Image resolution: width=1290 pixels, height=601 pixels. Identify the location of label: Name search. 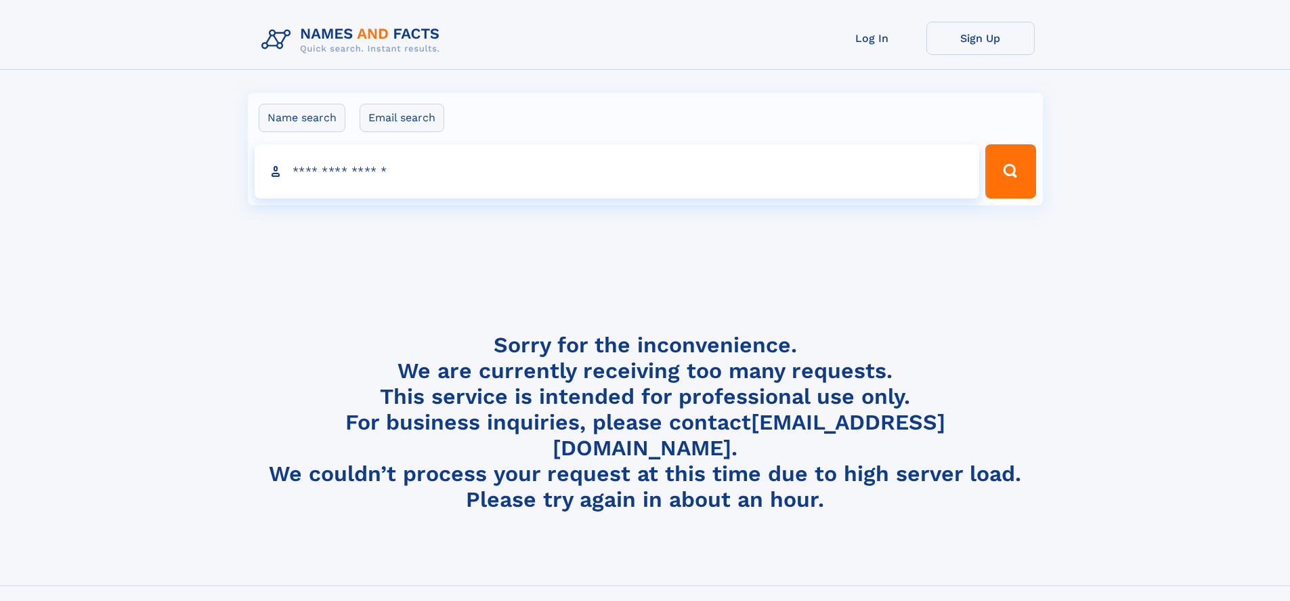
(302, 118).